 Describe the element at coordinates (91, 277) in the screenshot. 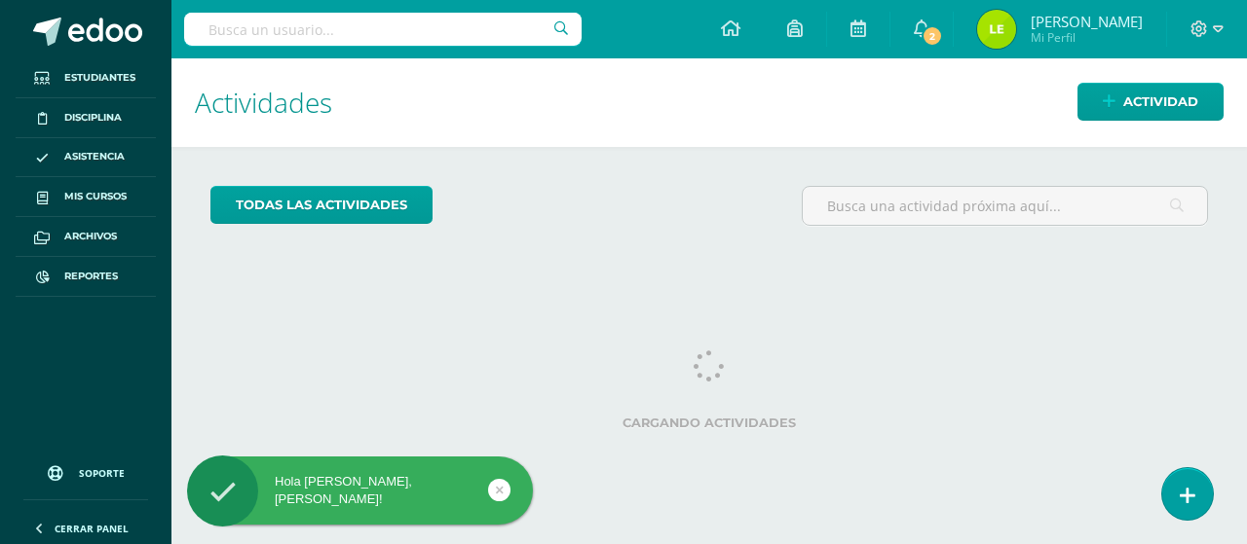

I see `span: Reportes` at that location.